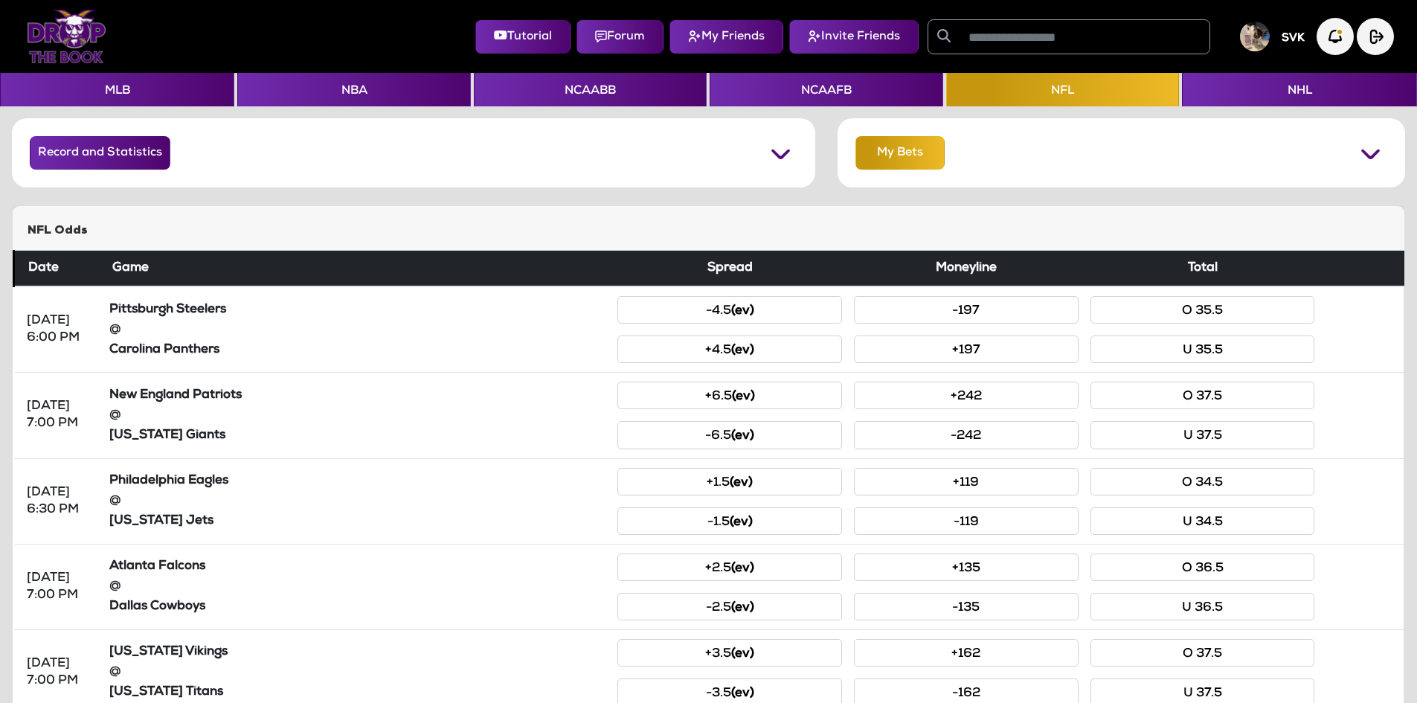 The height and width of the screenshot is (703, 1417). I want to click on button: Tutorial, so click(523, 36).